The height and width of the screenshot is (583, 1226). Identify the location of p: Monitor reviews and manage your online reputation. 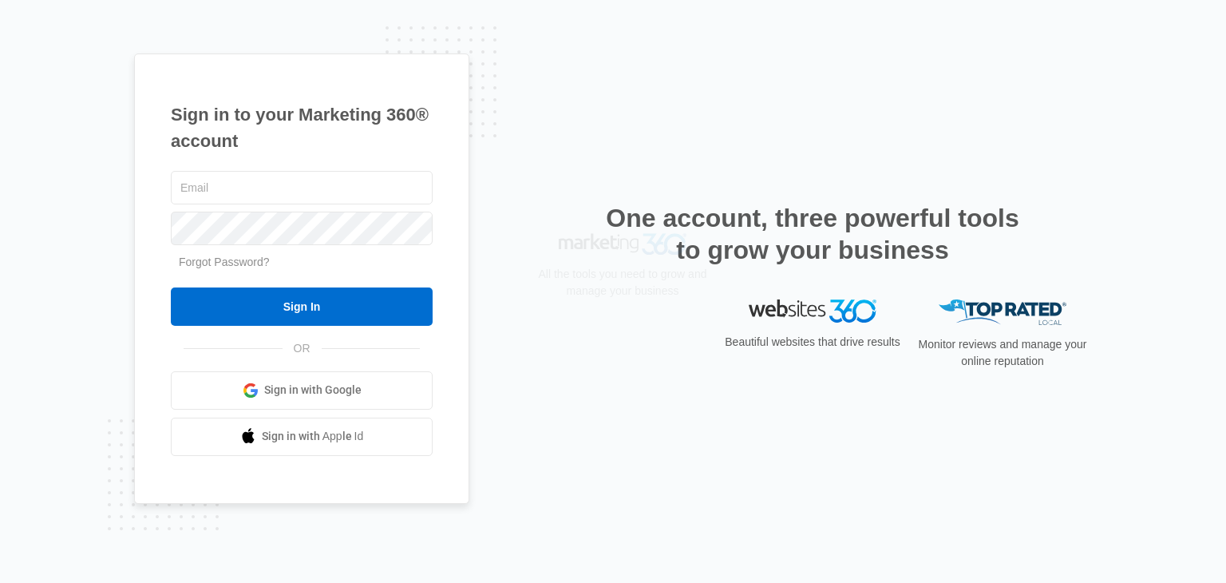
(1002, 353).